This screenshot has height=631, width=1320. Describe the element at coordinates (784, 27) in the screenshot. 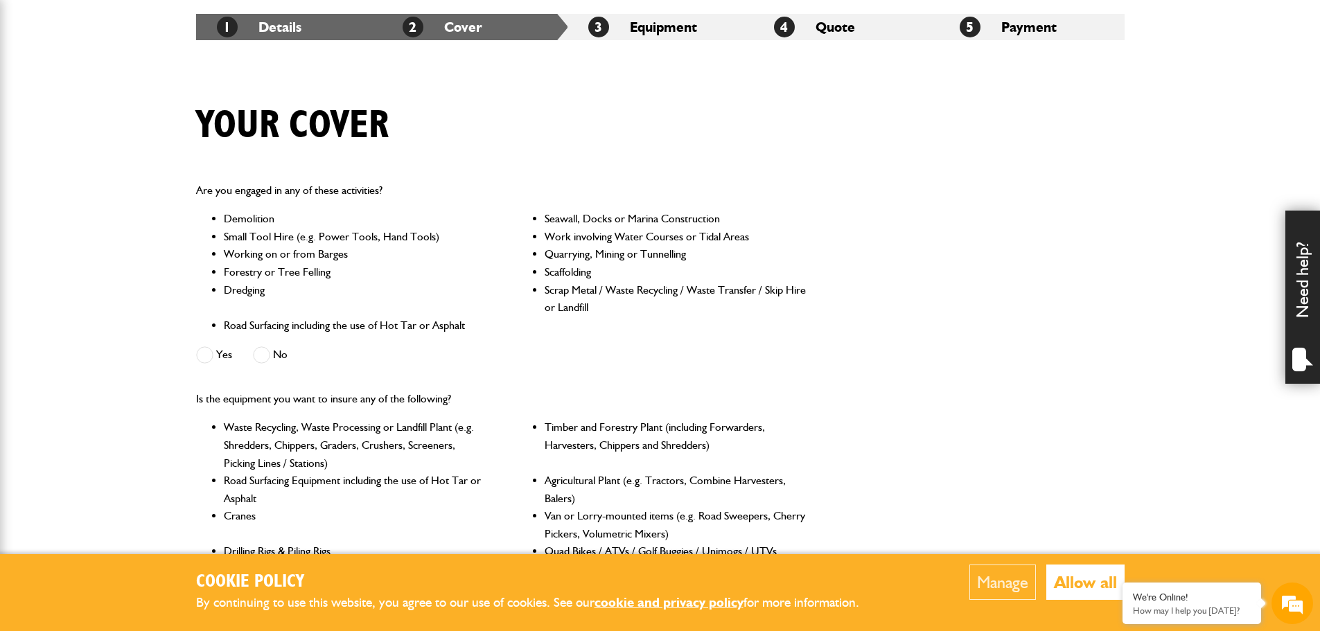

I see `span: 4` at that location.